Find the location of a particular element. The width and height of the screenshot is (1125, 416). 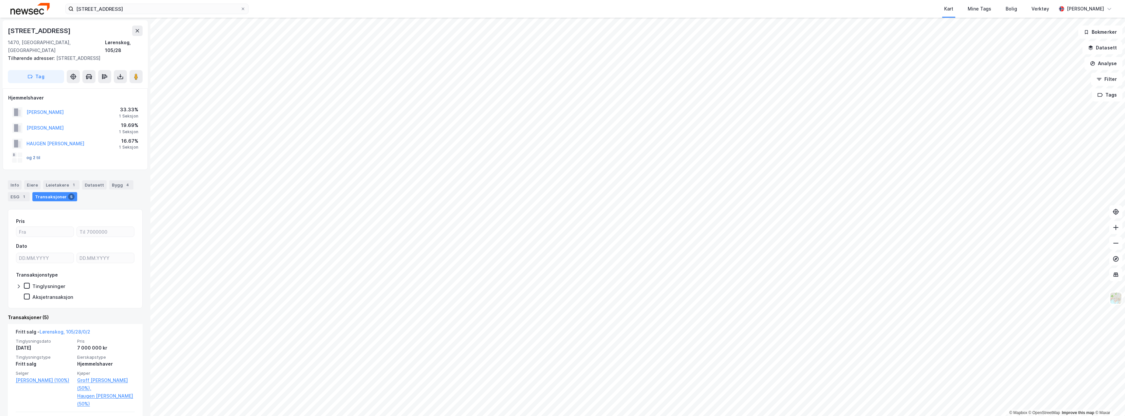

div: Fritt salg - is located at coordinates (53, 333).